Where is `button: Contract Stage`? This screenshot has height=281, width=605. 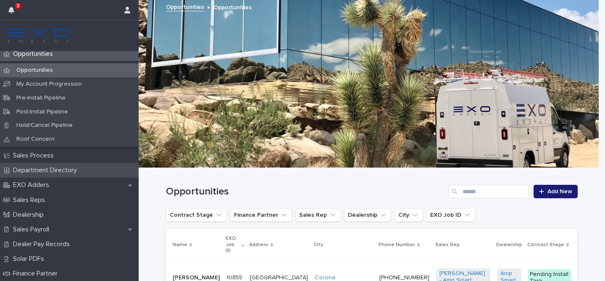
button: Contract Stage is located at coordinates (196, 215).